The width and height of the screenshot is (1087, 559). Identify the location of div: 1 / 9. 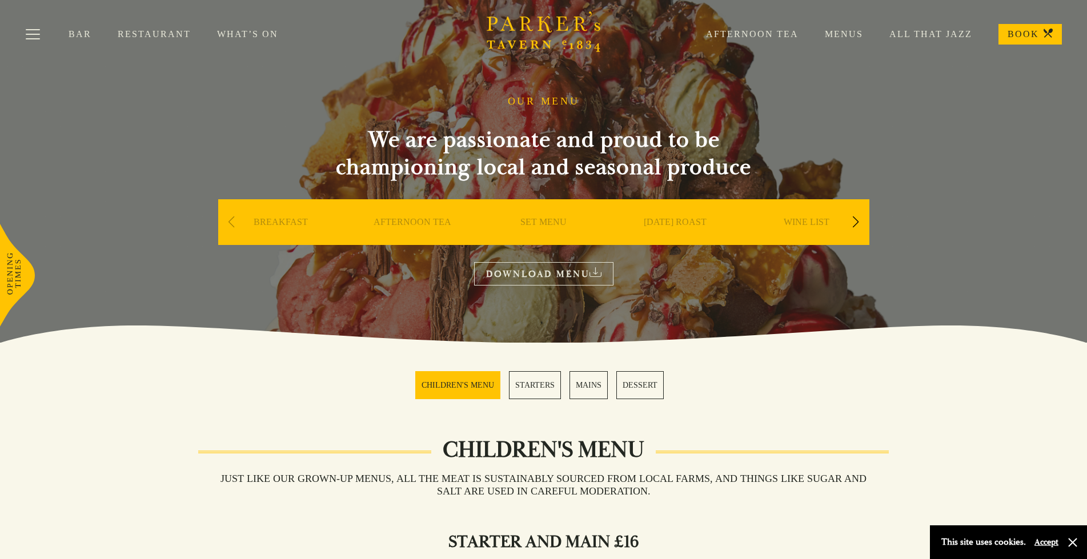
(281, 239).